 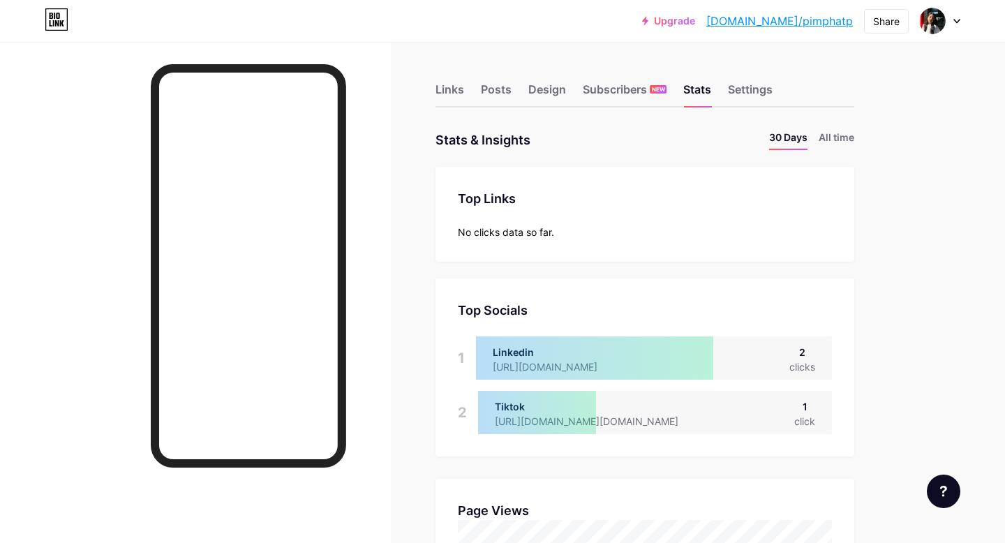 I want to click on div: click, so click(x=805, y=421).